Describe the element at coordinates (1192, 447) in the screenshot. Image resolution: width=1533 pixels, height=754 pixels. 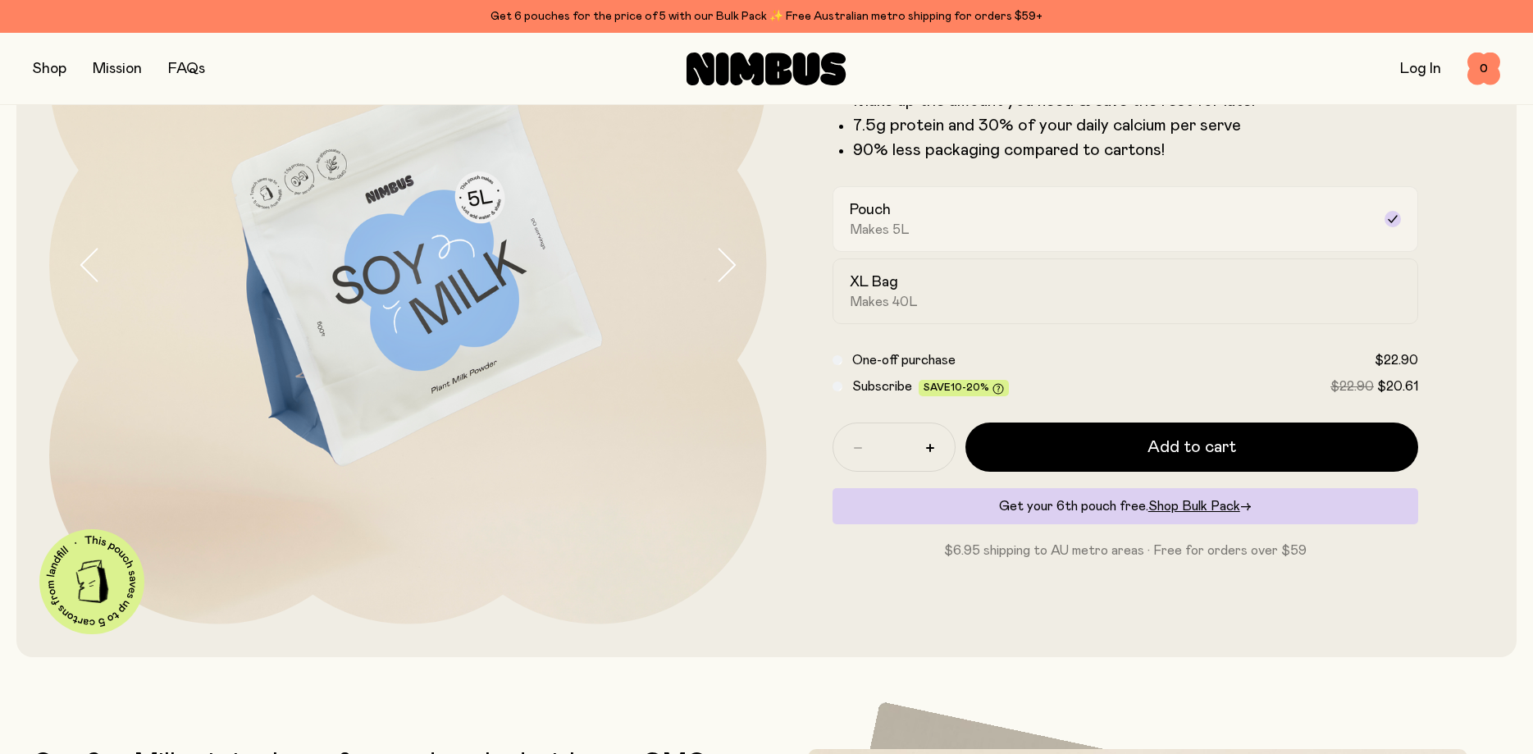
I see `span: Add to cart` at that location.